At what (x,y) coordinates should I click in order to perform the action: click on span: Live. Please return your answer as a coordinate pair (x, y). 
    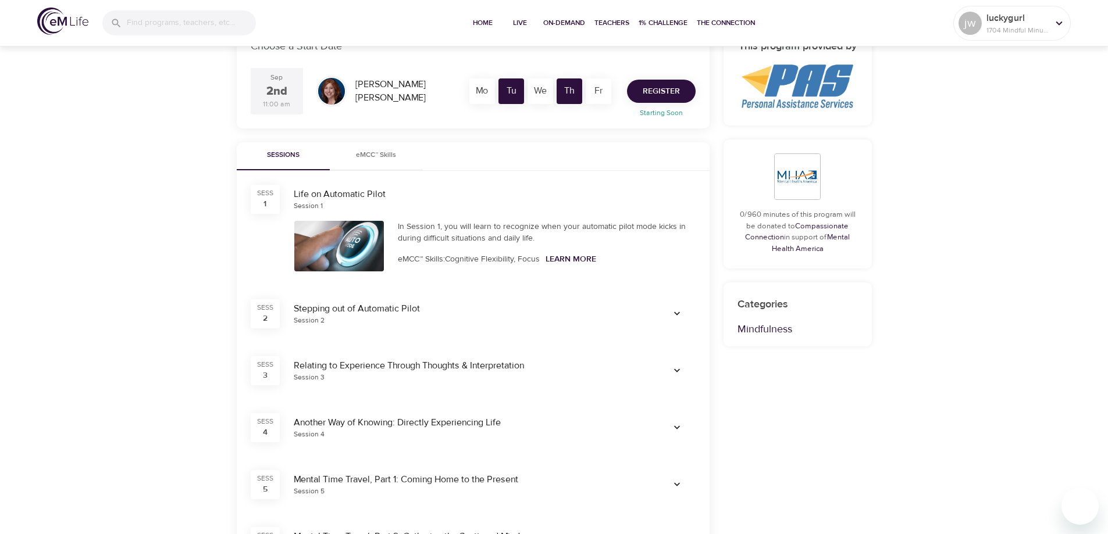
    Looking at the image, I should click on (520, 23).